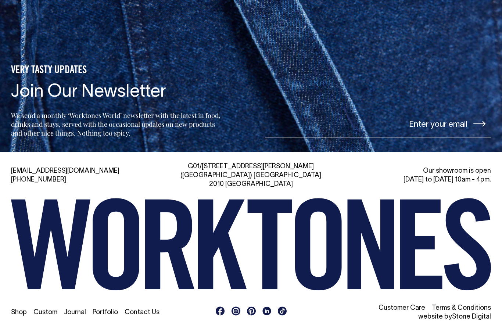  Describe the element at coordinates (75, 312) in the screenshot. I see `a: Journal` at that location.